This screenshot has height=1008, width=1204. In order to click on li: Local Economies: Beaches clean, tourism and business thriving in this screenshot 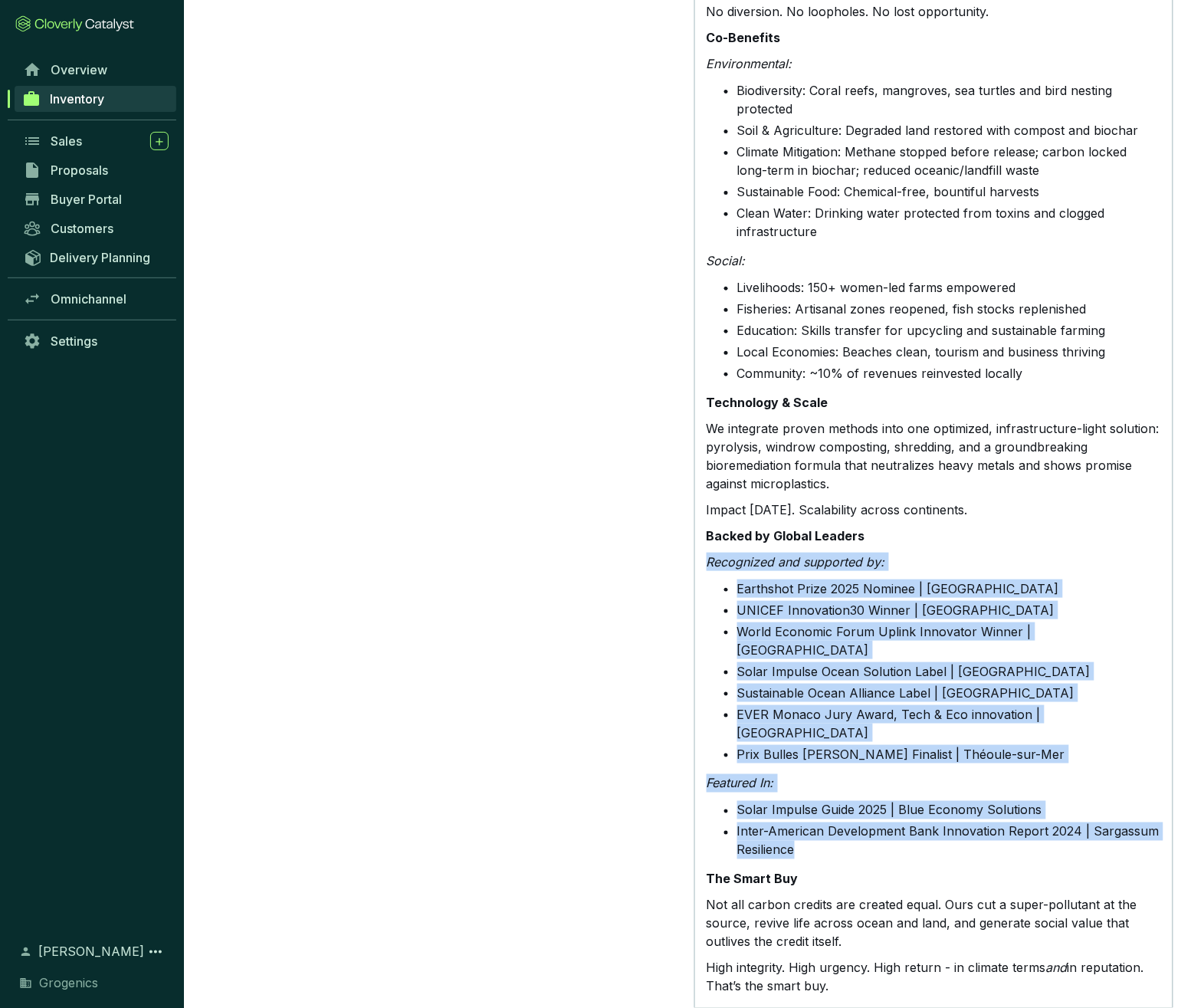, I will do `click(949, 352)`.